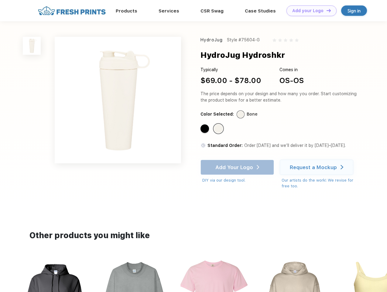 The width and height of the screenshot is (387, 292). Describe the element at coordinates (313, 167) in the screenshot. I see `div: Request a Mockup` at that location.